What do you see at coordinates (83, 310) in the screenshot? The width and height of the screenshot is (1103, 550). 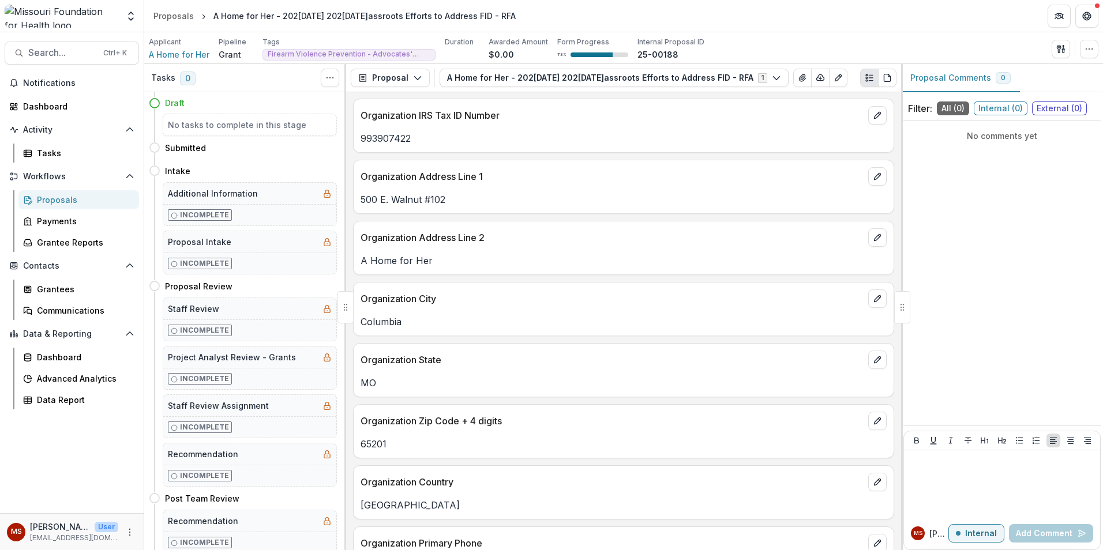 I see `div: Communications` at bounding box center [83, 310].